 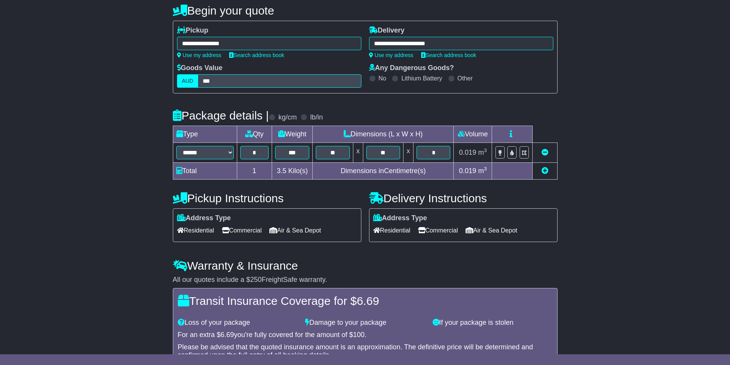 I want to click on div: Damage to your package, so click(x=365, y=323).